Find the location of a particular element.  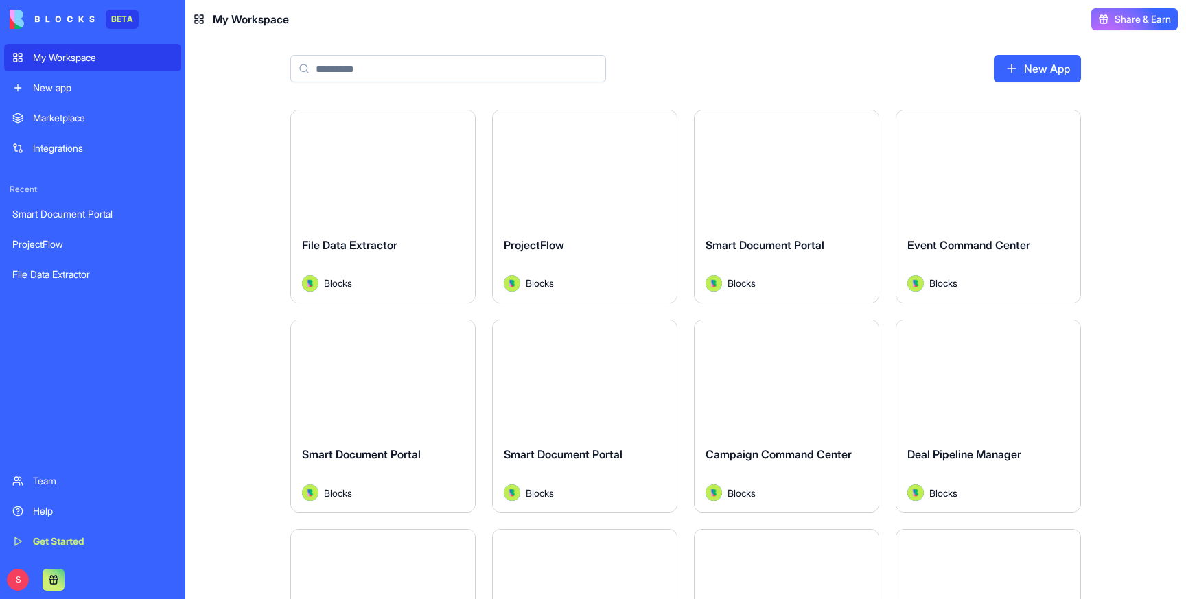

a: Help is located at coordinates (93, 511).